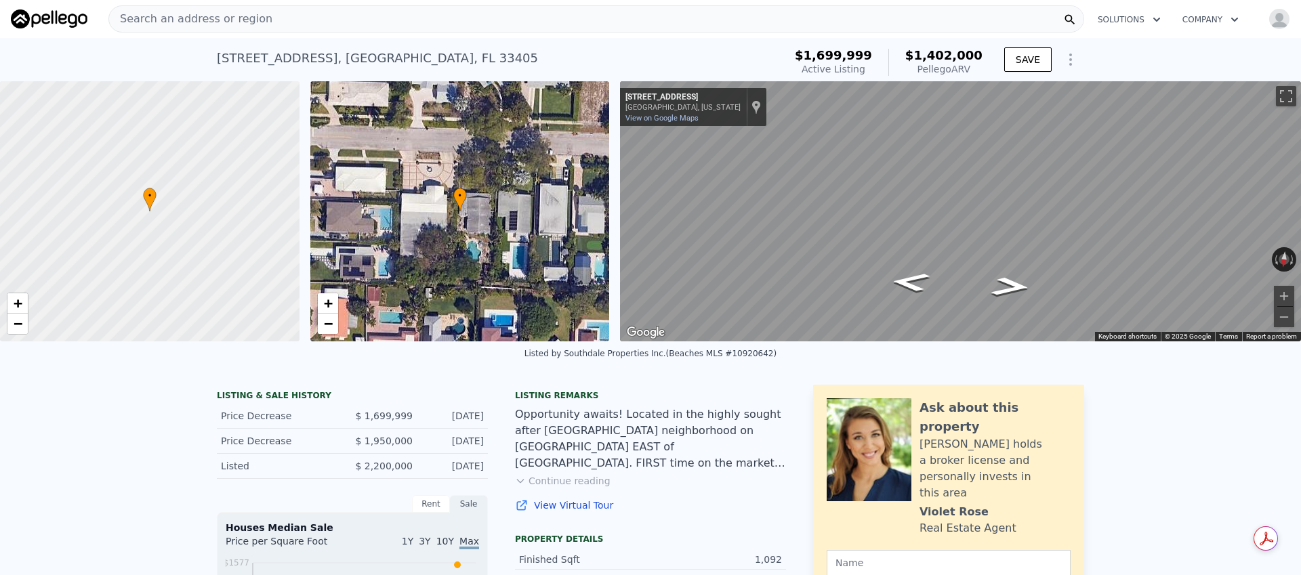  What do you see at coordinates (1129, 20) in the screenshot?
I see `button: Solutions` at bounding box center [1129, 20].